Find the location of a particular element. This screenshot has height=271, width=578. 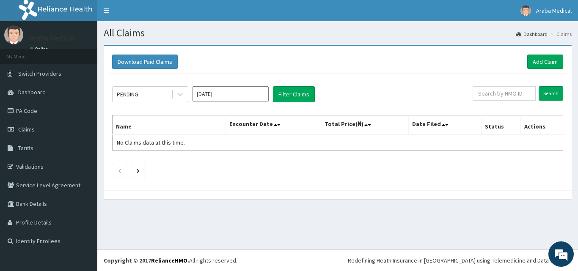

button: Filter Claims is located at coordinates (294, 94).